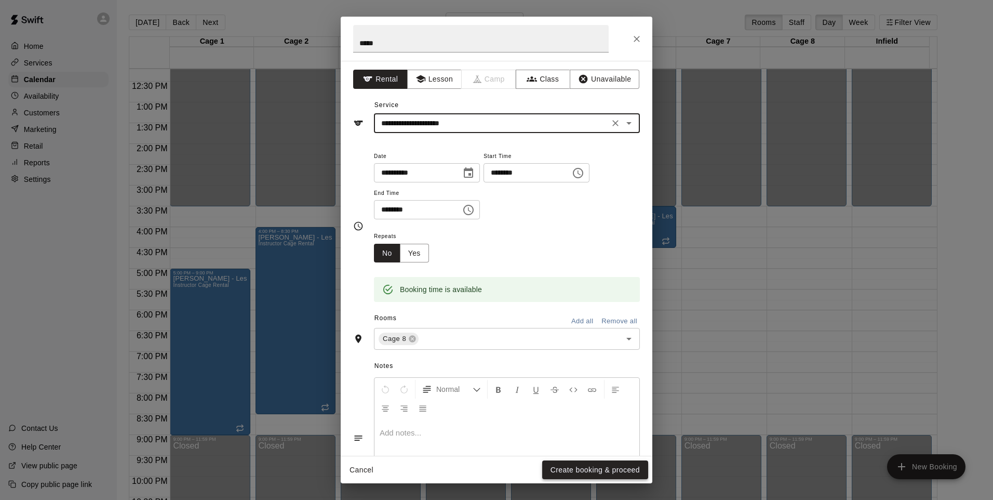 This screenshot has width=993, height=500. Describe the element at coordinates (386, 105) in the screenshot. I see `span: Service` at that location.